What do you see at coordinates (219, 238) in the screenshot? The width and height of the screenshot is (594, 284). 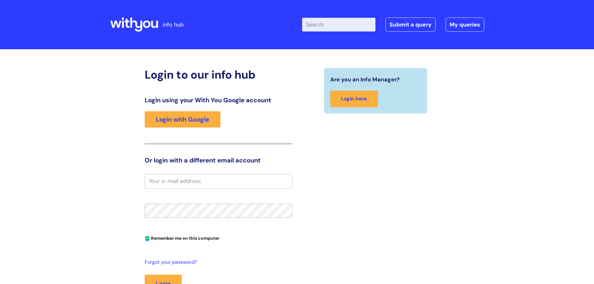 I see `div: You can uncheck this option if you're logging in from a shared device` at bounding box center [219, 238].